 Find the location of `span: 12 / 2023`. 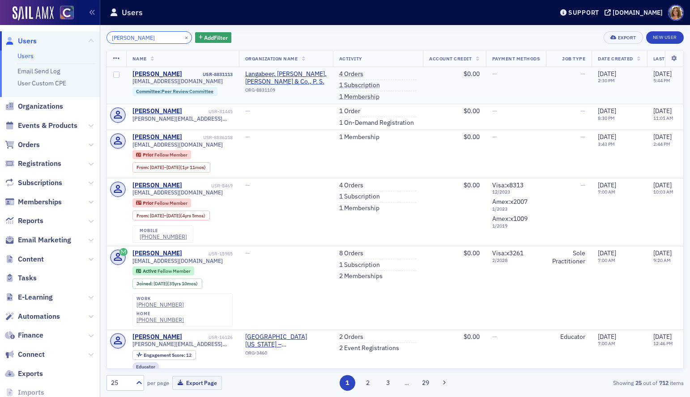

span: 12 / 2023 is located at coordinates (516, 192).